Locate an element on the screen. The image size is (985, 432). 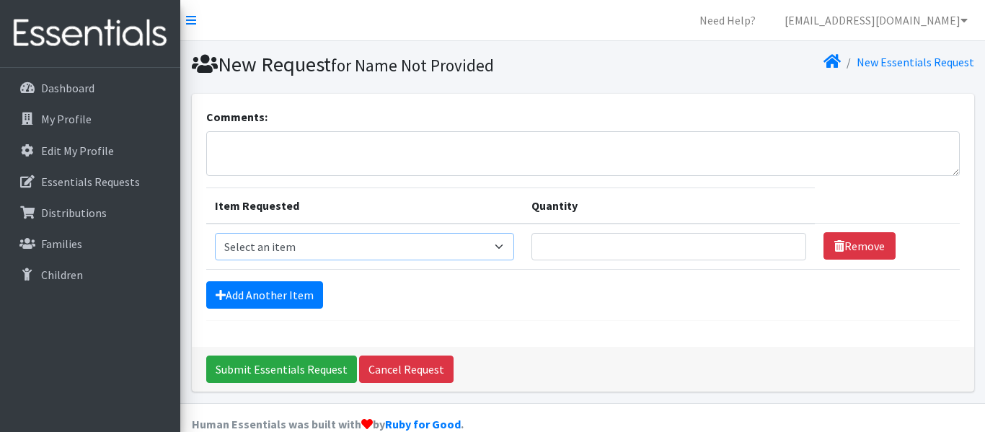
a: Cancel Request is located at coordinates (406, 369).